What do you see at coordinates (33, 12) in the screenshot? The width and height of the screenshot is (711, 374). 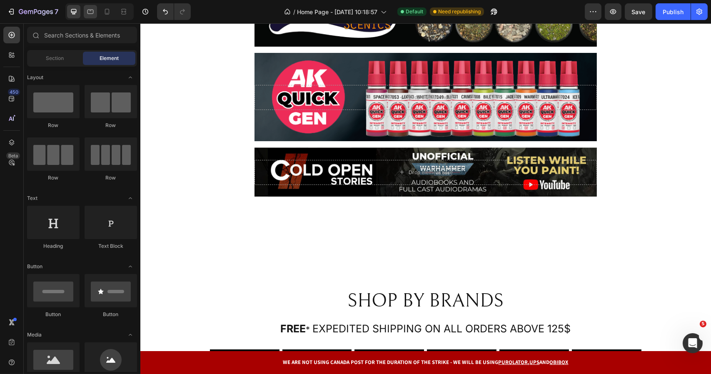 I see `button: 7` at bounding box center [33, 12].